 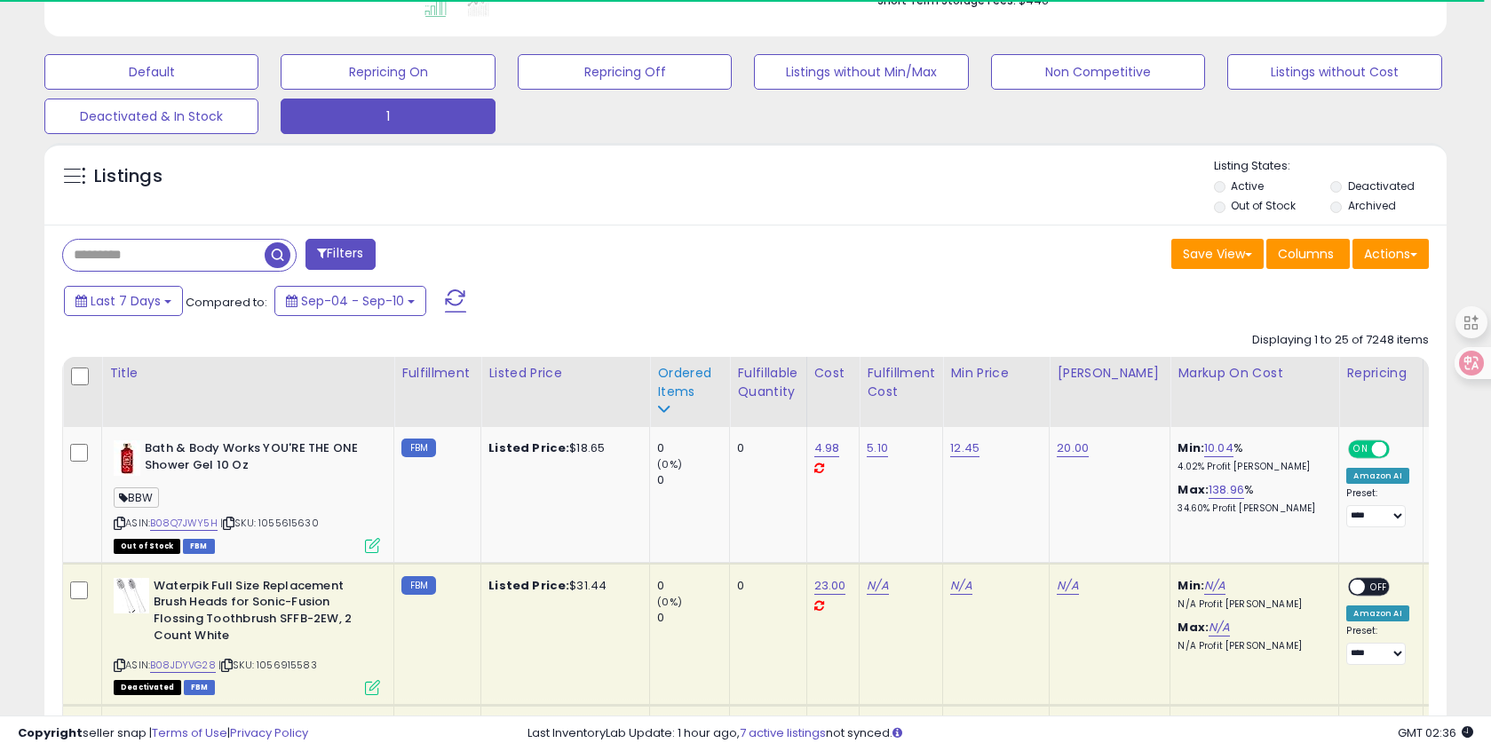 I want to click on label: Active, so click(x=1247, y=186).